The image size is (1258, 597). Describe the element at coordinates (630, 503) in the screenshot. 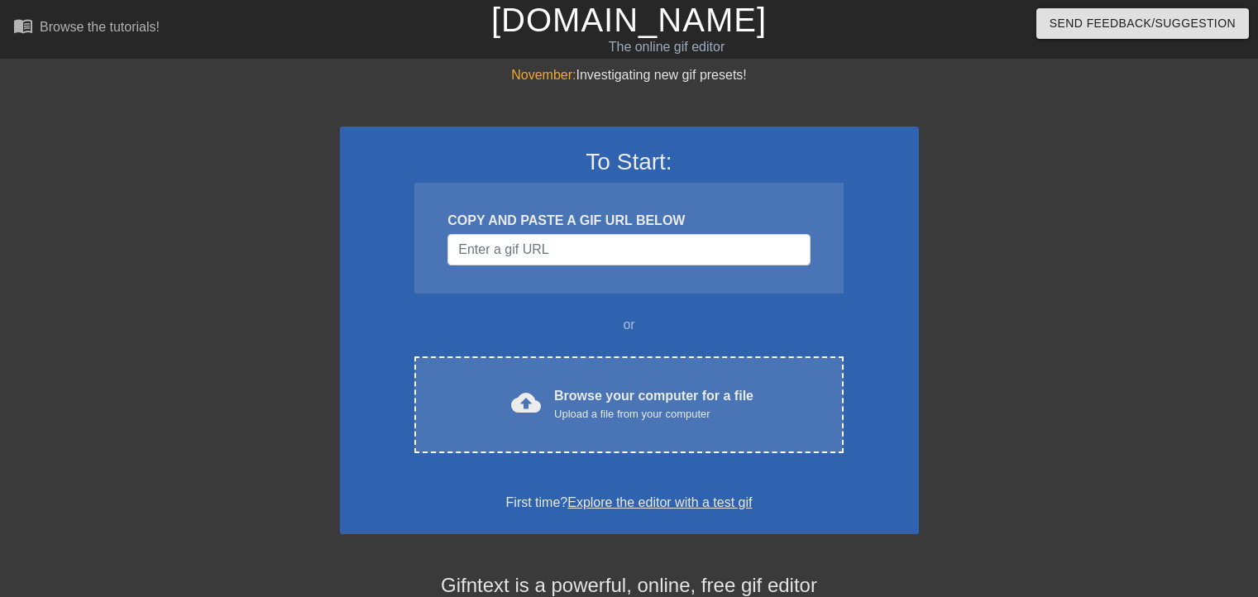

I see `div: First time?` at that location.